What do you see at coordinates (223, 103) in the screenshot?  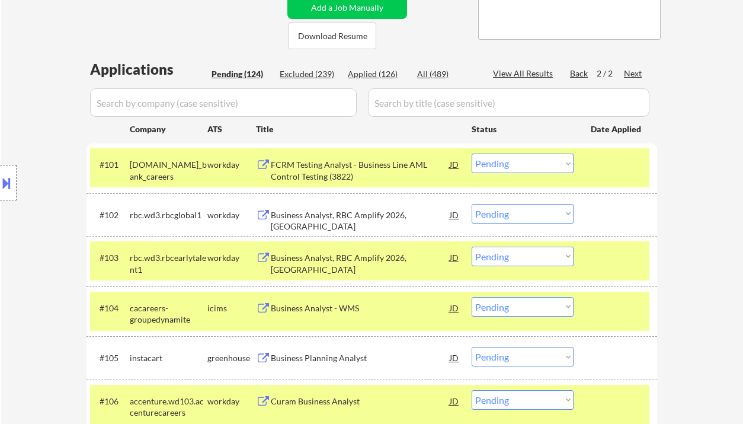 I see `input: Search by company (case sensitive)` at bounding box center [223, 103].